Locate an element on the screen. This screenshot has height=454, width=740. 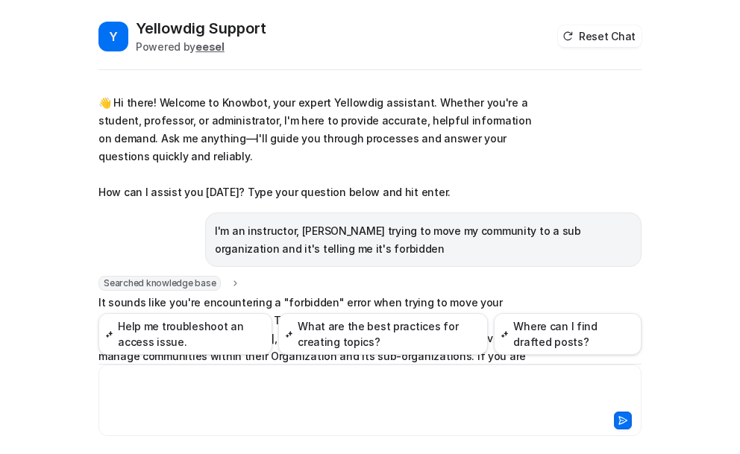
p: 👋 Hi there! Welcome to Knowbot, your expert Yellowdig assistant. Whether you're a student, profes... is located at coordinates (316, 148).